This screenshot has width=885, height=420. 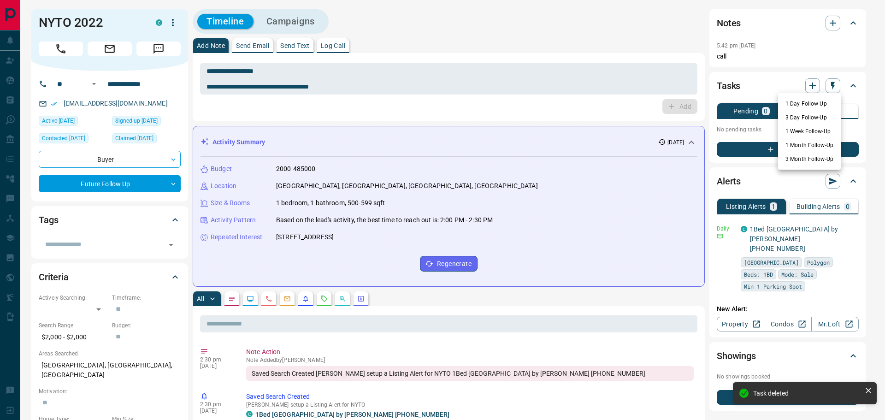 What do you see at coordinates (810, 118) in the screenshot?
I see `li: 3 Day Follow-Up` at bounding box center [810, 118].